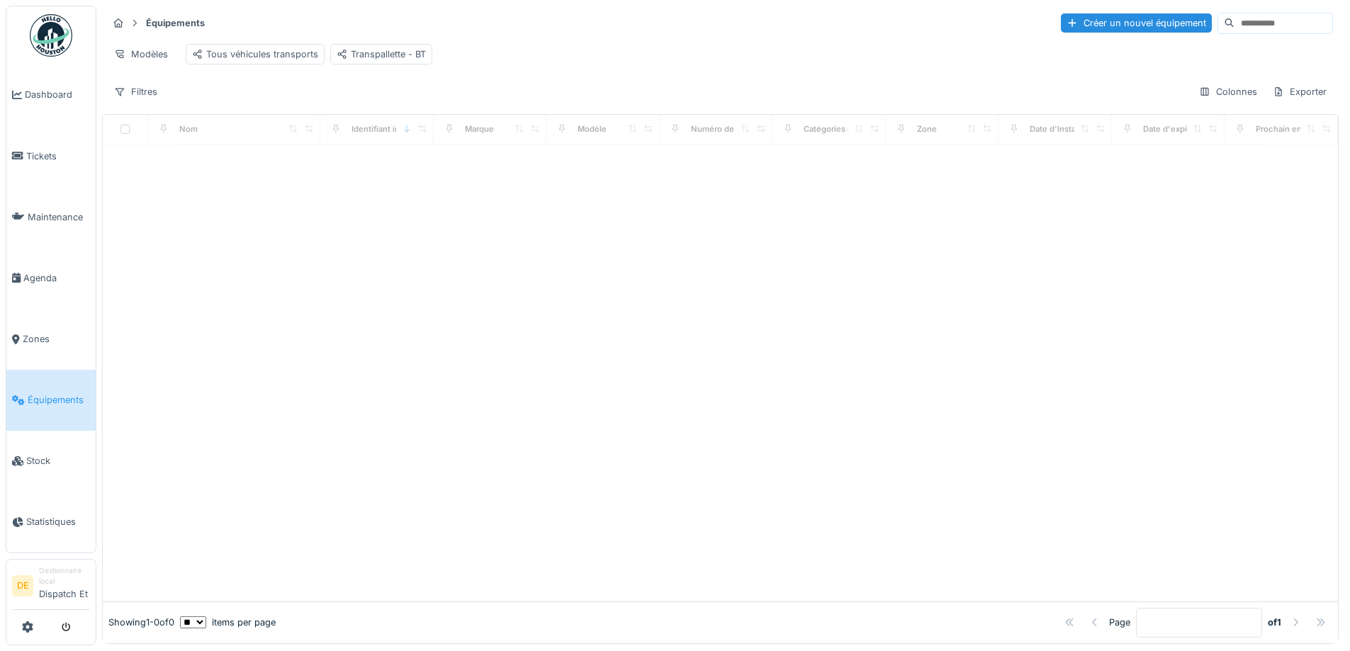  I want to click on div: Catégories d'équipement, so click(853, 129).